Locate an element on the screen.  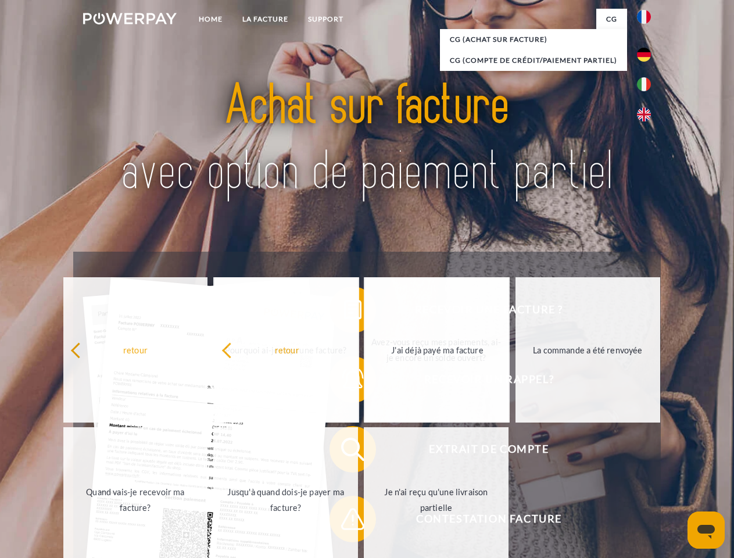
a: CG is located at coordinates (611, 19).